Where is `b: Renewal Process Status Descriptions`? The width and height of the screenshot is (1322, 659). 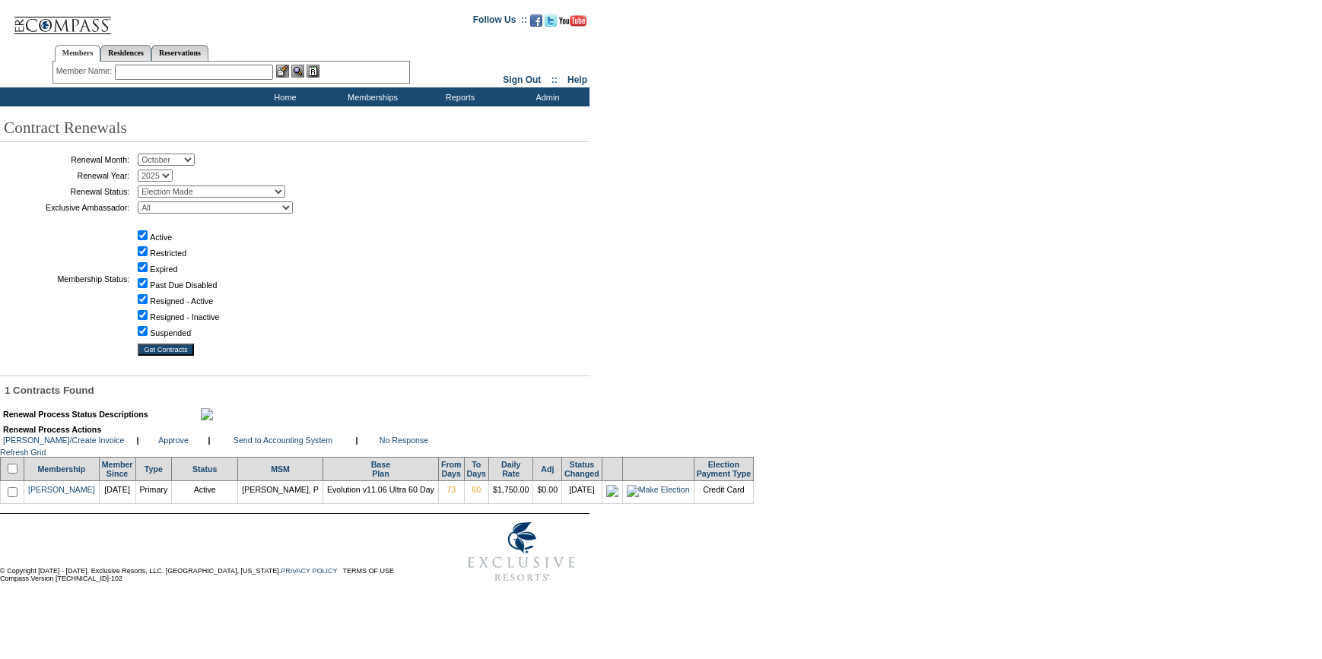
b: Renewal Process Status Descriptions is located at coordinates (75, 415).